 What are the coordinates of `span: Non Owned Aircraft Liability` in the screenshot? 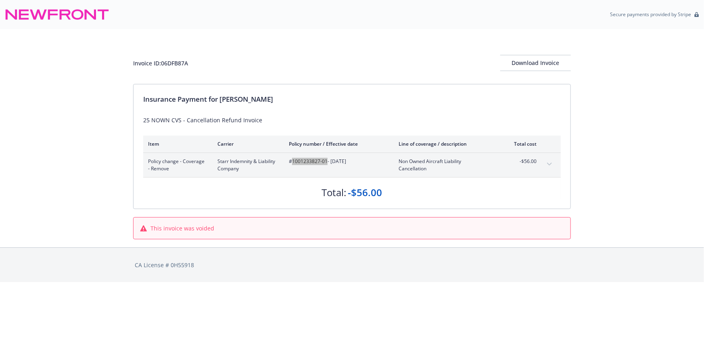 It's located at (446, 161).